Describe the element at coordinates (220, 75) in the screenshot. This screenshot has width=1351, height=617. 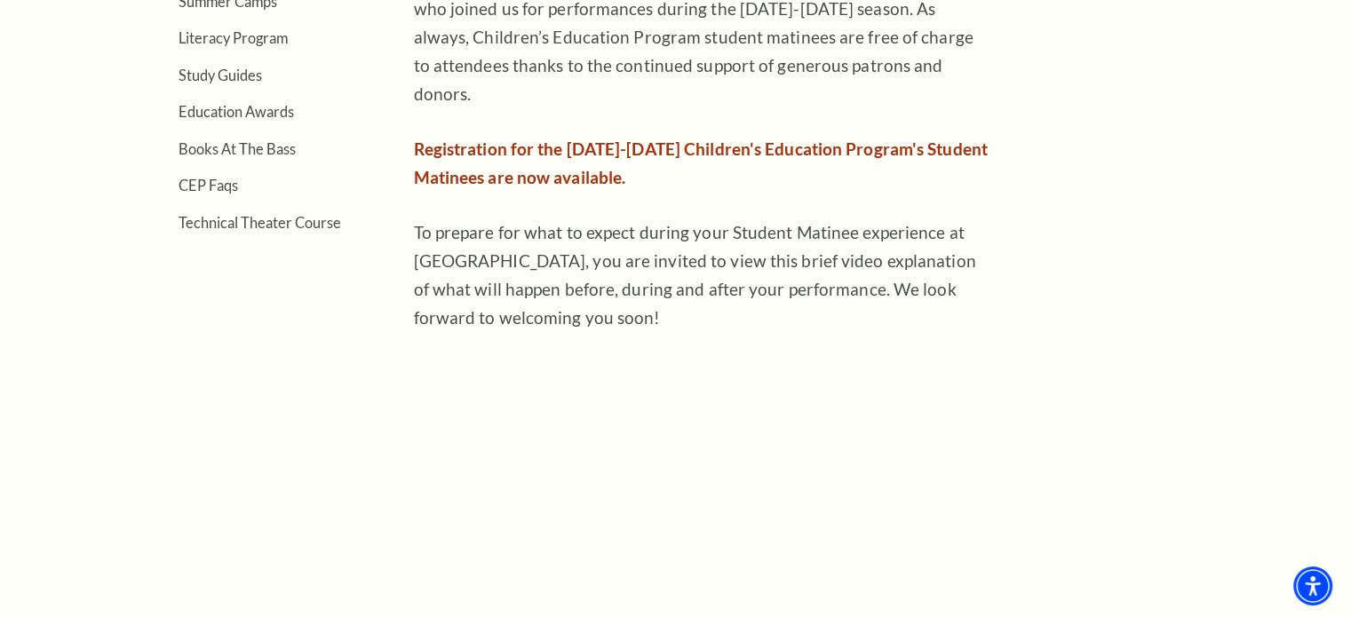
I see `a: Study Guides` at that location.